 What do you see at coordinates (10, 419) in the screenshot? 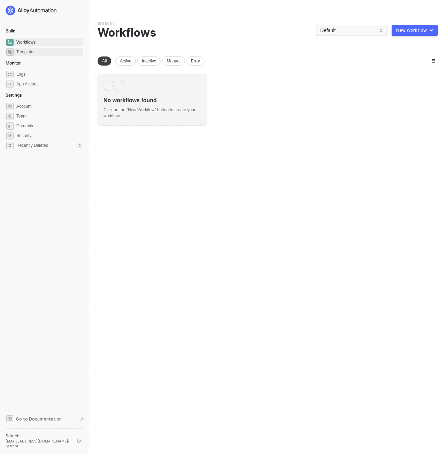
I see `span: documentation` at bounding box center [10, 419].